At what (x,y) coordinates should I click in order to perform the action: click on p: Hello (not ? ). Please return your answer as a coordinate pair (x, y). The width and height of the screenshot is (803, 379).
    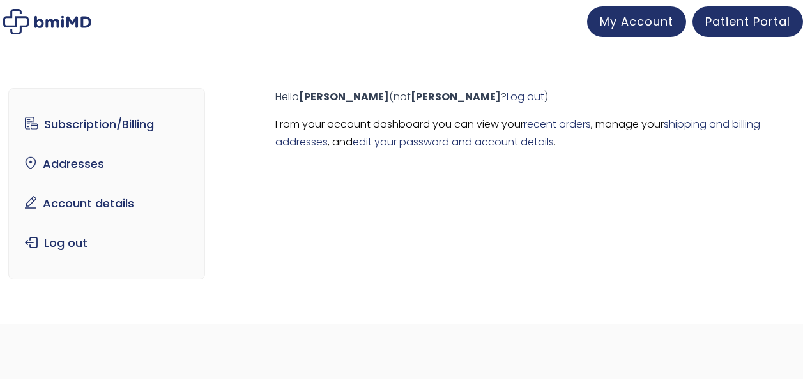
    Looking at the image, I should click on (535, 97).